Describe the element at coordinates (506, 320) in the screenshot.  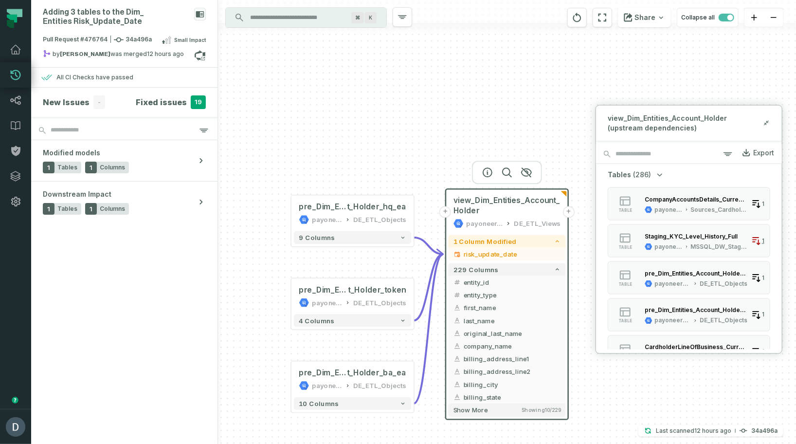
I see `button: last_name` at that location.